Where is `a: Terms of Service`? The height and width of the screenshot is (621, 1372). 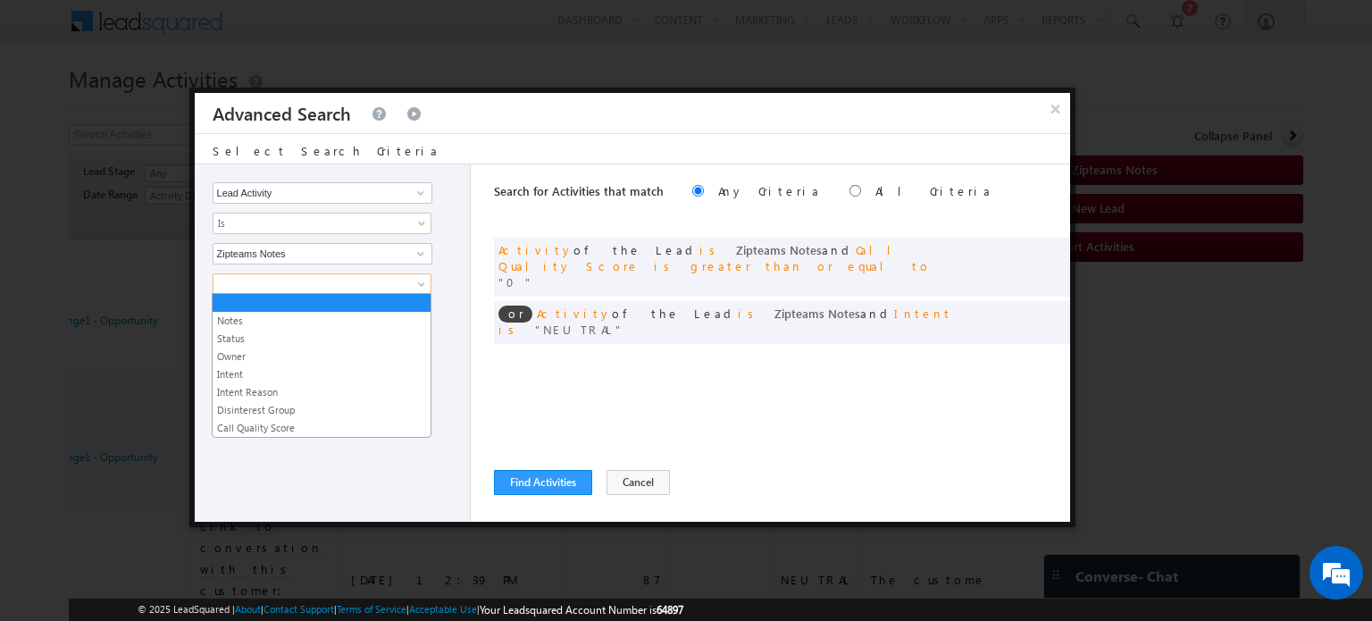 a: Terms of Service is located at coordinates (372, 608).